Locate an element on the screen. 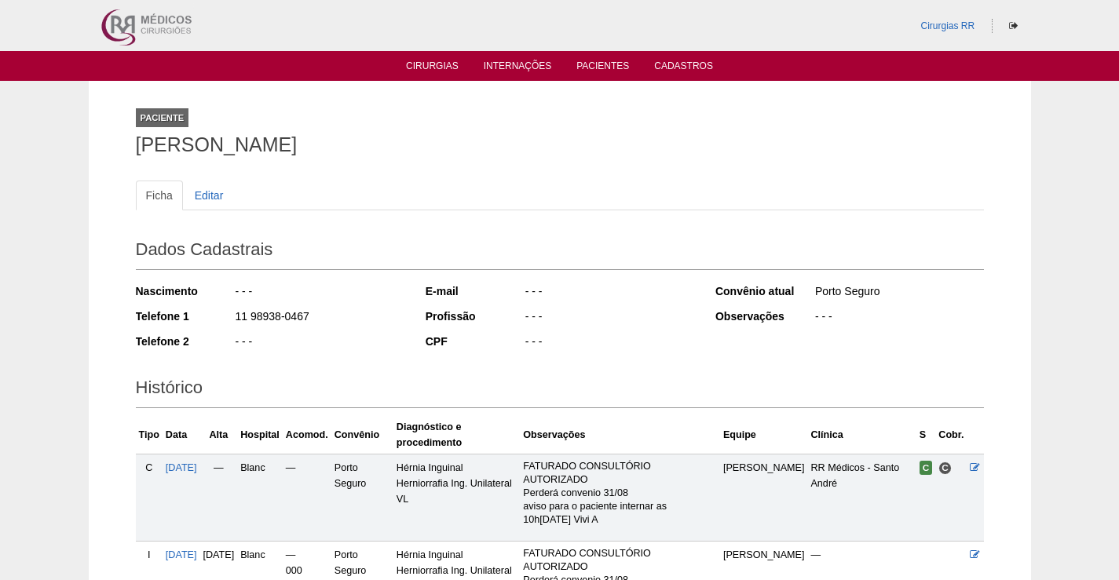  p: FATURADO CONSULTÓRIO AUTORIZADO Perderá convenio 31/08 aviso para o paciente internar as 10h[DATE... is located at coordinates (620, 493).